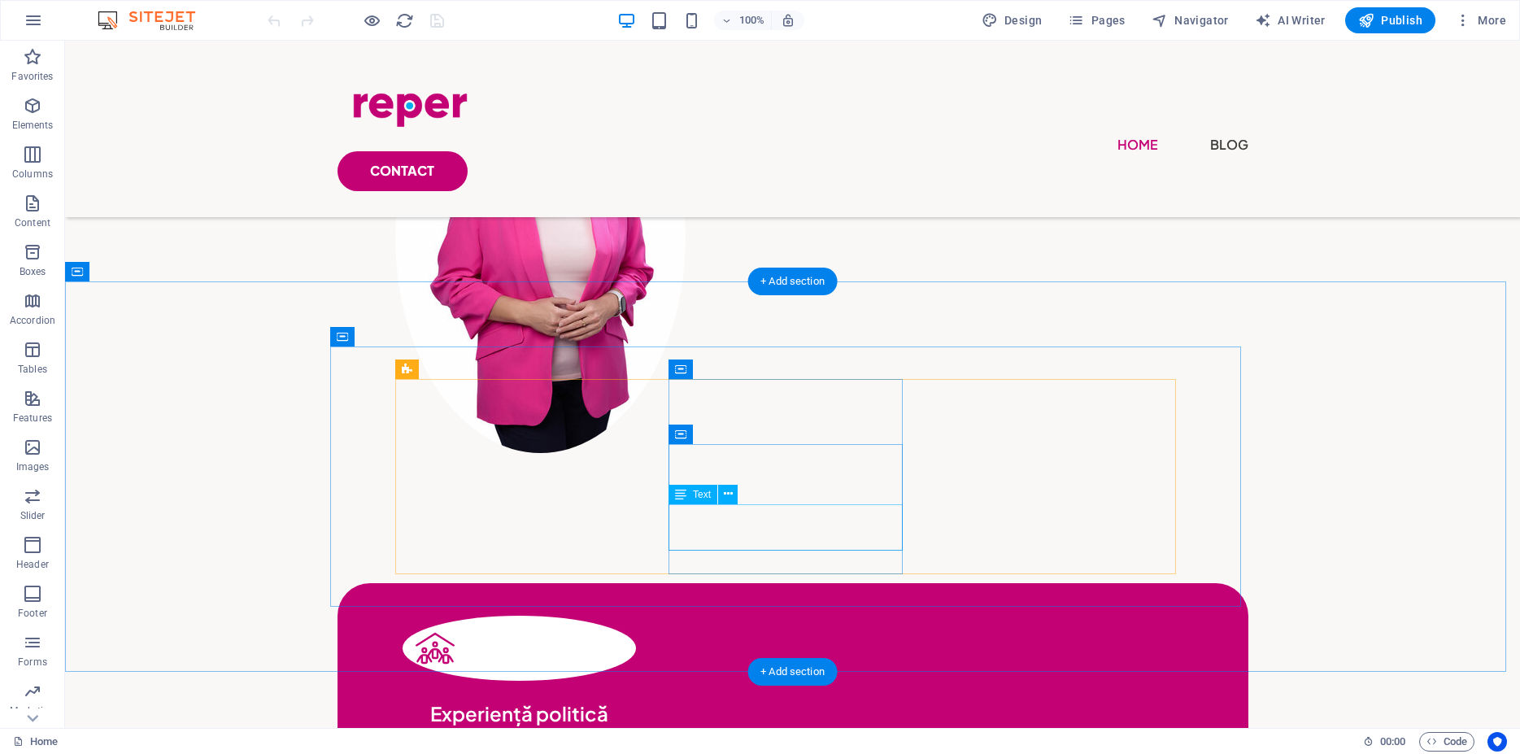 The image size is (1520, 754). I want to click on button: Code, so click(1447, 742).